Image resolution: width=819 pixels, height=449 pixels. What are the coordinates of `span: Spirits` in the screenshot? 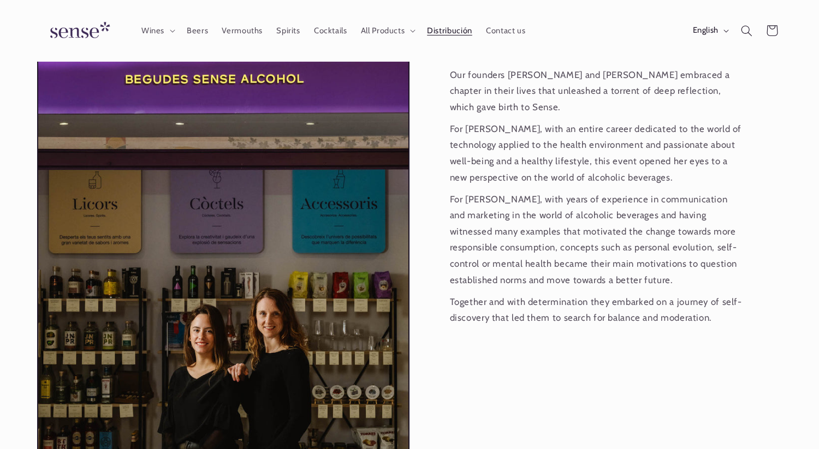 It's located at (288, 31).